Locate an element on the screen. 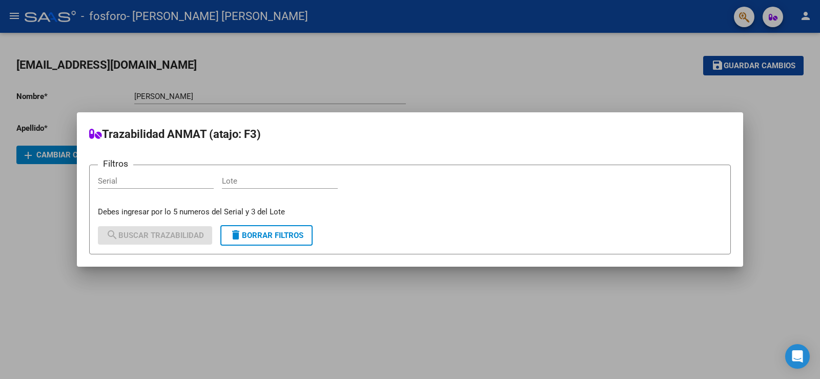 This screenshot has height=379, width=820. span: Buscar Trazabilidad is located at coordinates (155, 235).